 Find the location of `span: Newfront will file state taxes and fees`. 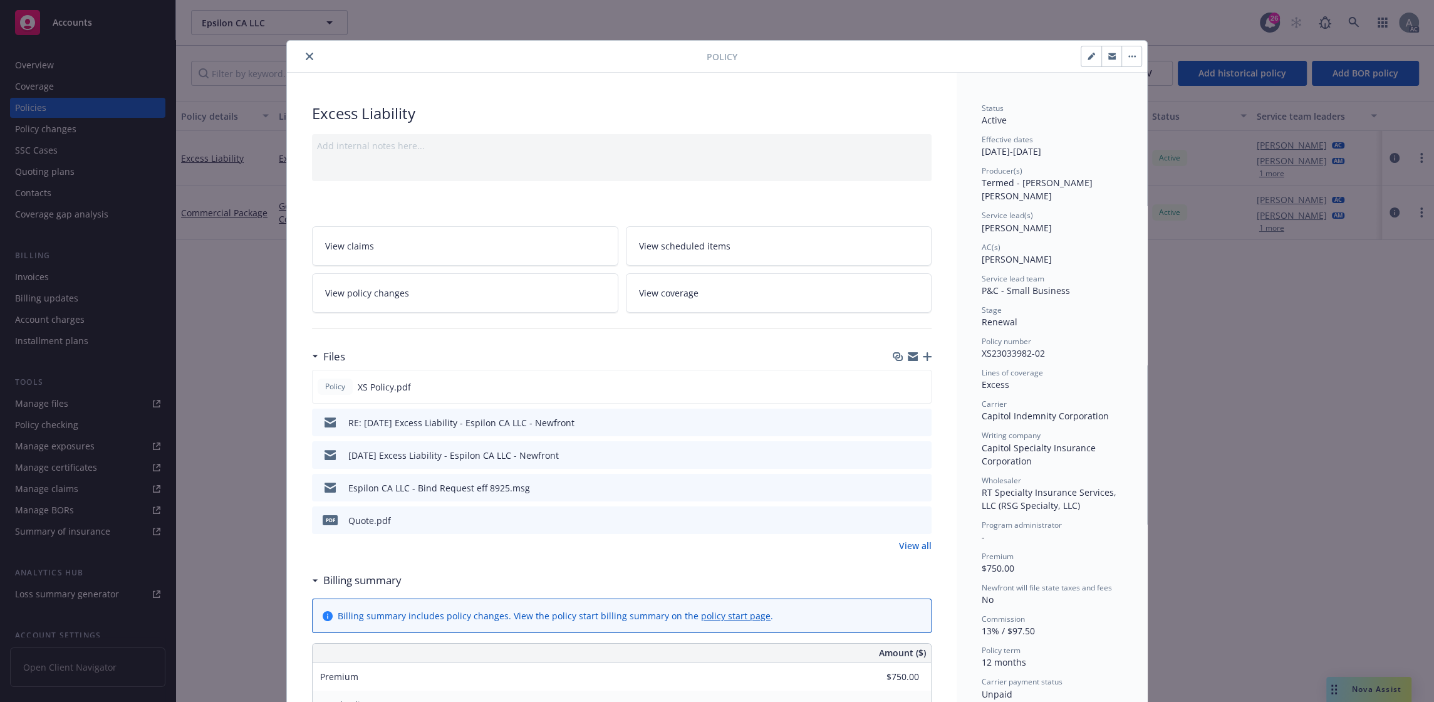

span: Newfront will file state taxes and fees is located at coordinates (1047, 587).